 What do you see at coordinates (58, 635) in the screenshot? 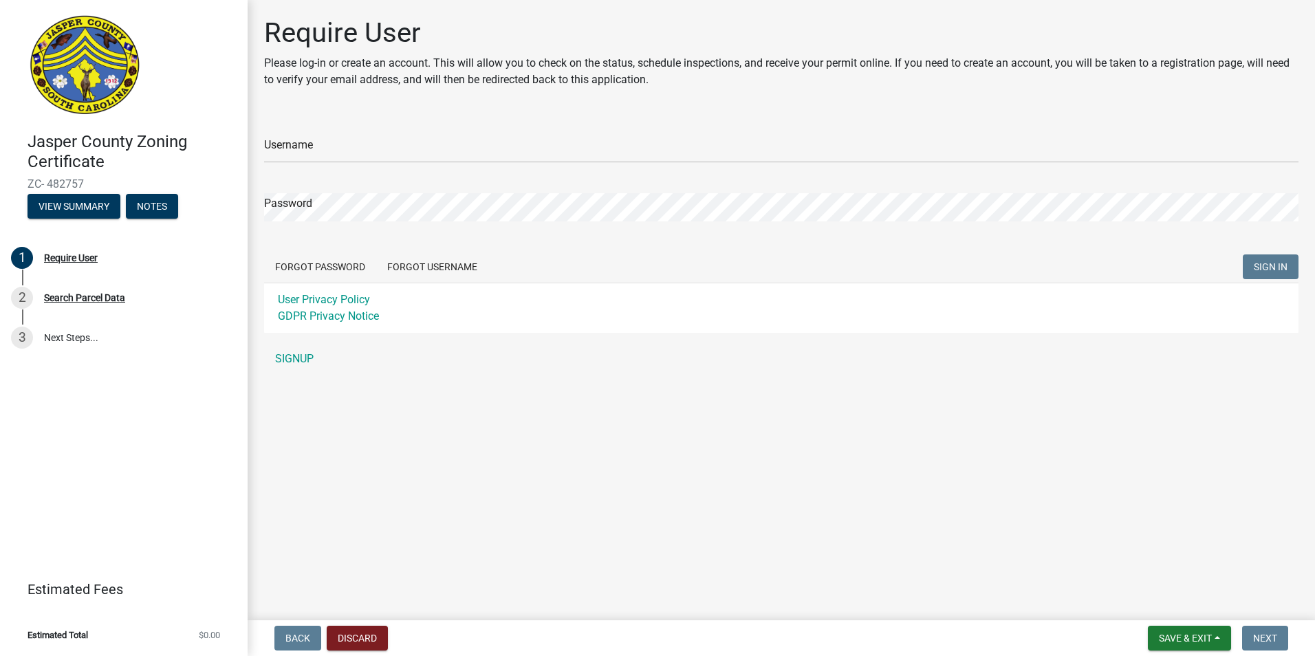
I see `span: Estimated Total` at bounding box center [58, 635].